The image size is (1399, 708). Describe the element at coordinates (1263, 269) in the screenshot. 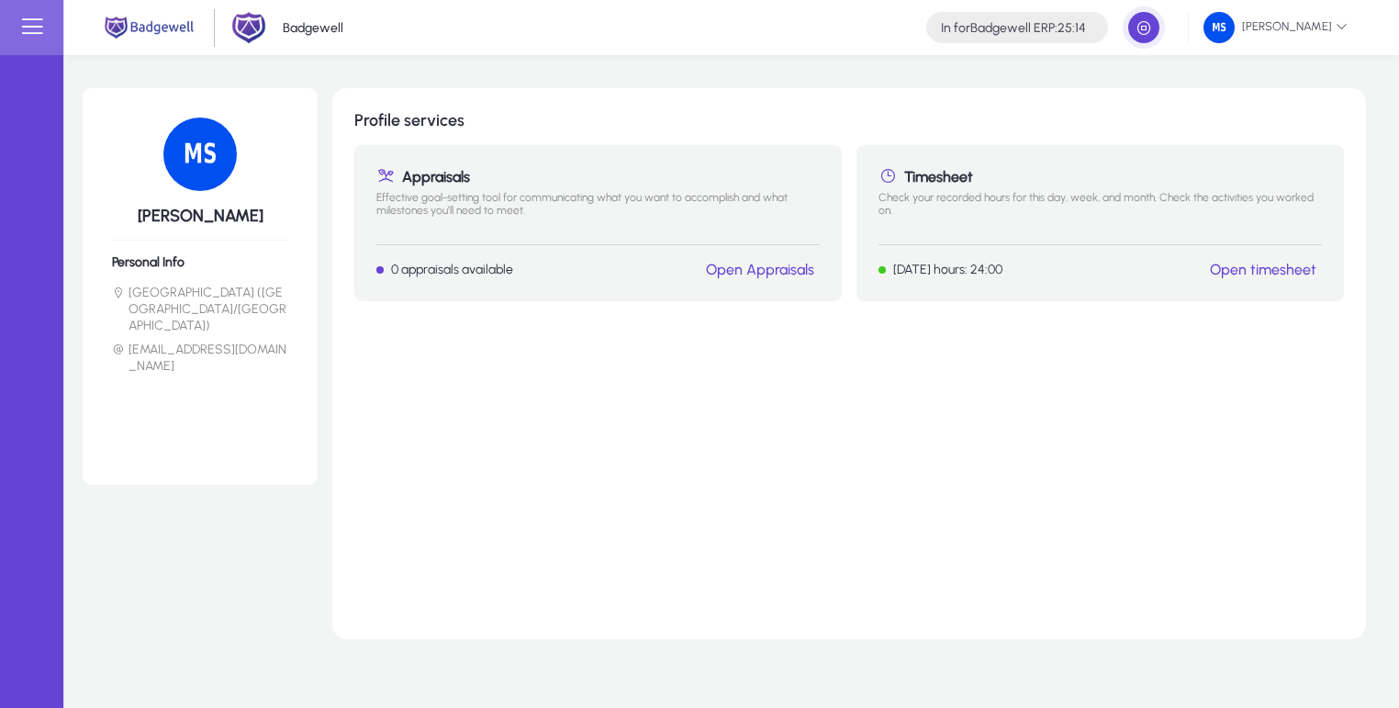

I see `button: Open timesheet` at that location.